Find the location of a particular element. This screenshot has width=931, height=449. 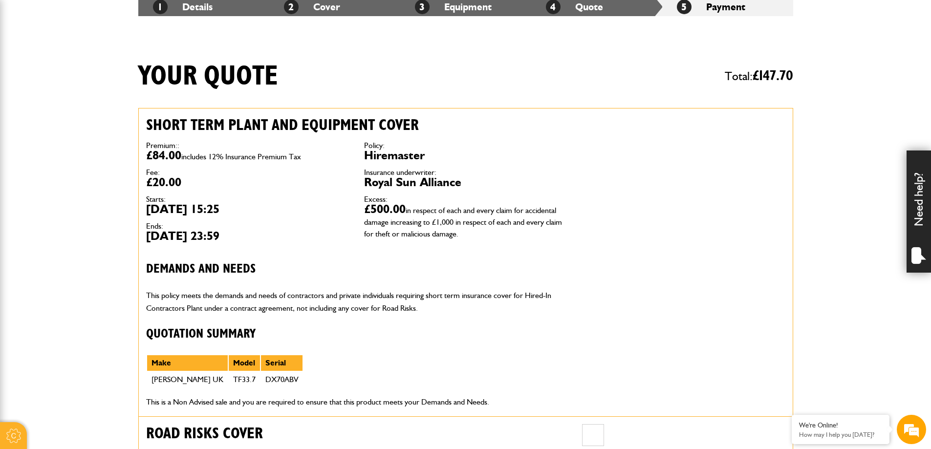

a: 1Details is located at coordinates (183, 7).